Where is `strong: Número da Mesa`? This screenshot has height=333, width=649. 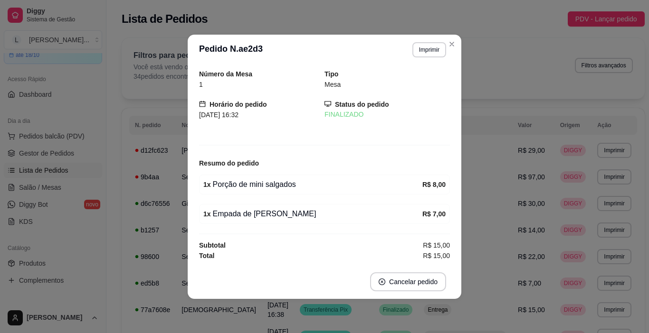 strong: Número da Mesa is located at coordinates (226, 74).